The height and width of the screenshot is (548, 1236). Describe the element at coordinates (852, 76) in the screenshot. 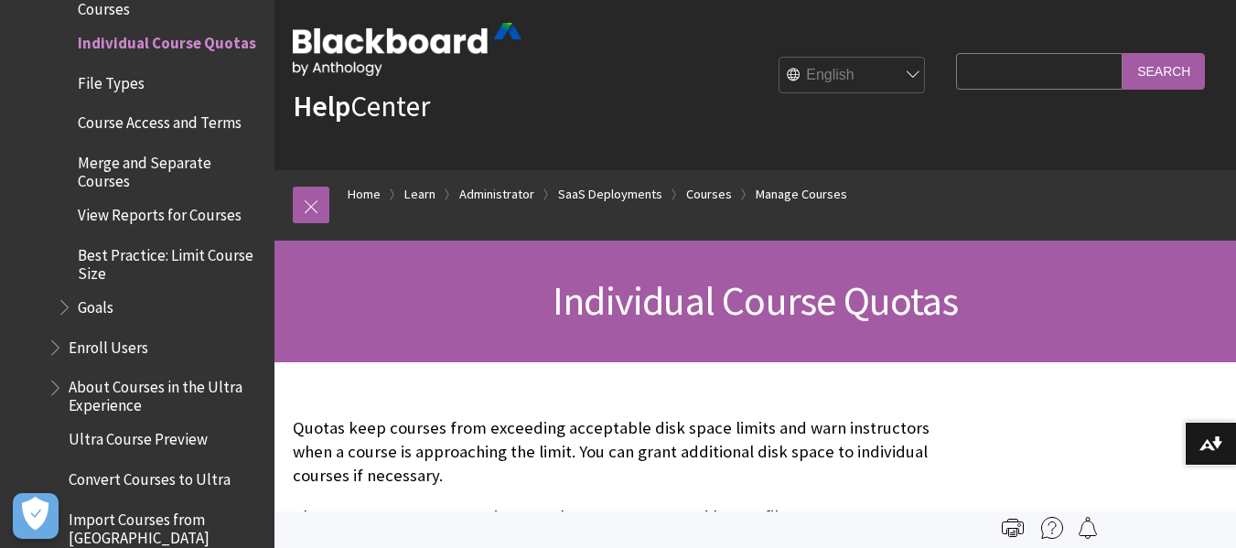

I see `select: Site Language Selector` at that location.